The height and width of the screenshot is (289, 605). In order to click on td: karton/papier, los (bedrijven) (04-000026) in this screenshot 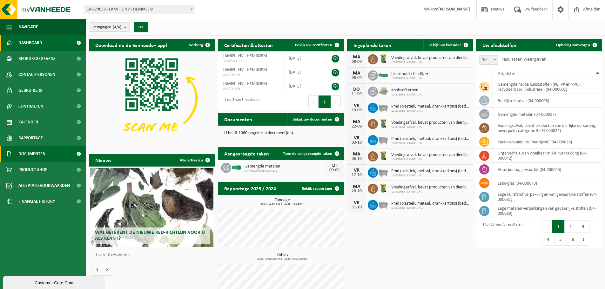, I will do `click(547, 142)`.